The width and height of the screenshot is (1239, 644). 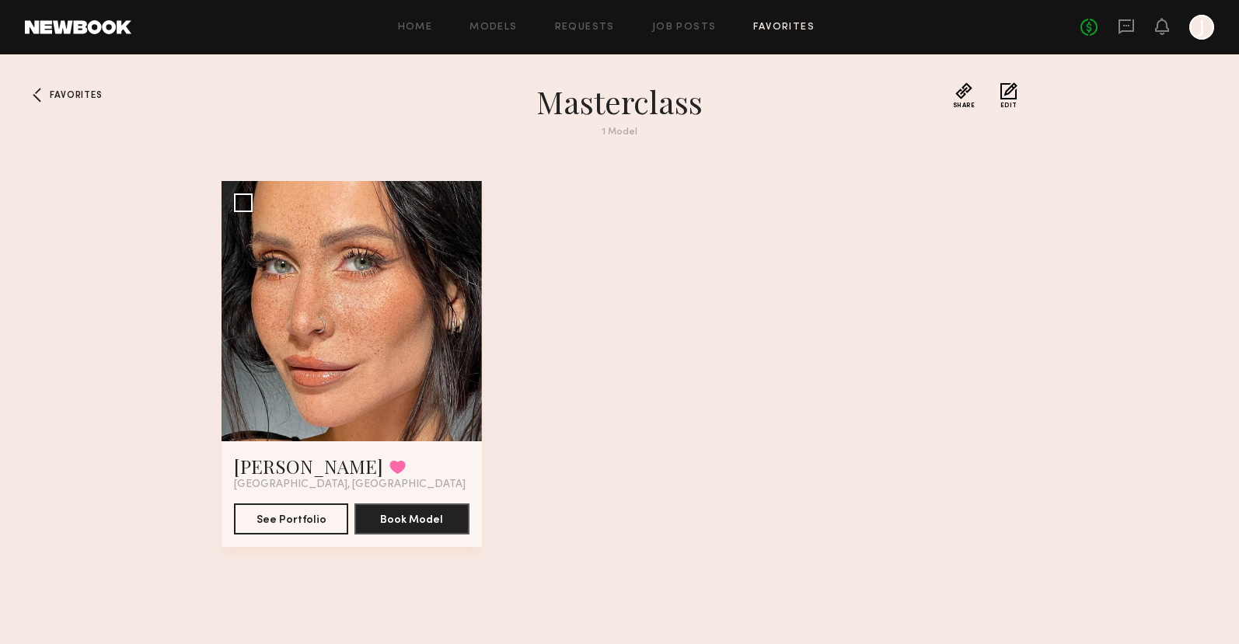 What do you see at coordinates (584, 27) in the screenshot?
I see `a: Requests` at bounding box center [584, 27].